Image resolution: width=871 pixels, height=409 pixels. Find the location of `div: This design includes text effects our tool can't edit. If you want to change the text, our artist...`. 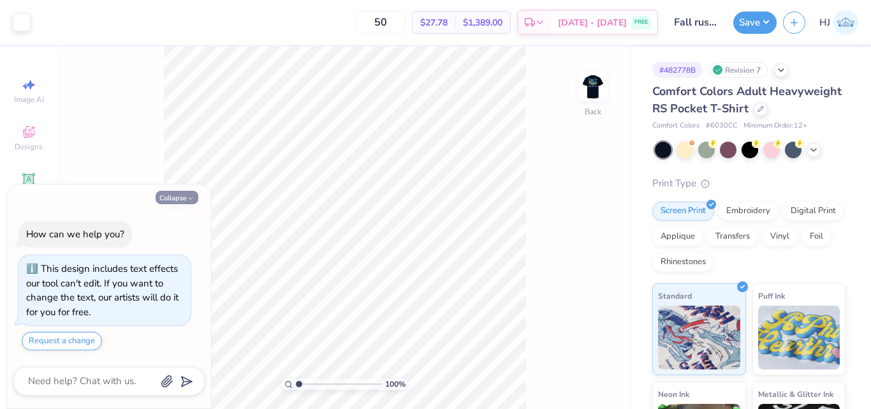

div: This design includes text effects our tool can't edit. If you want to change the text, our artist... is located at coordinates (102, 290).